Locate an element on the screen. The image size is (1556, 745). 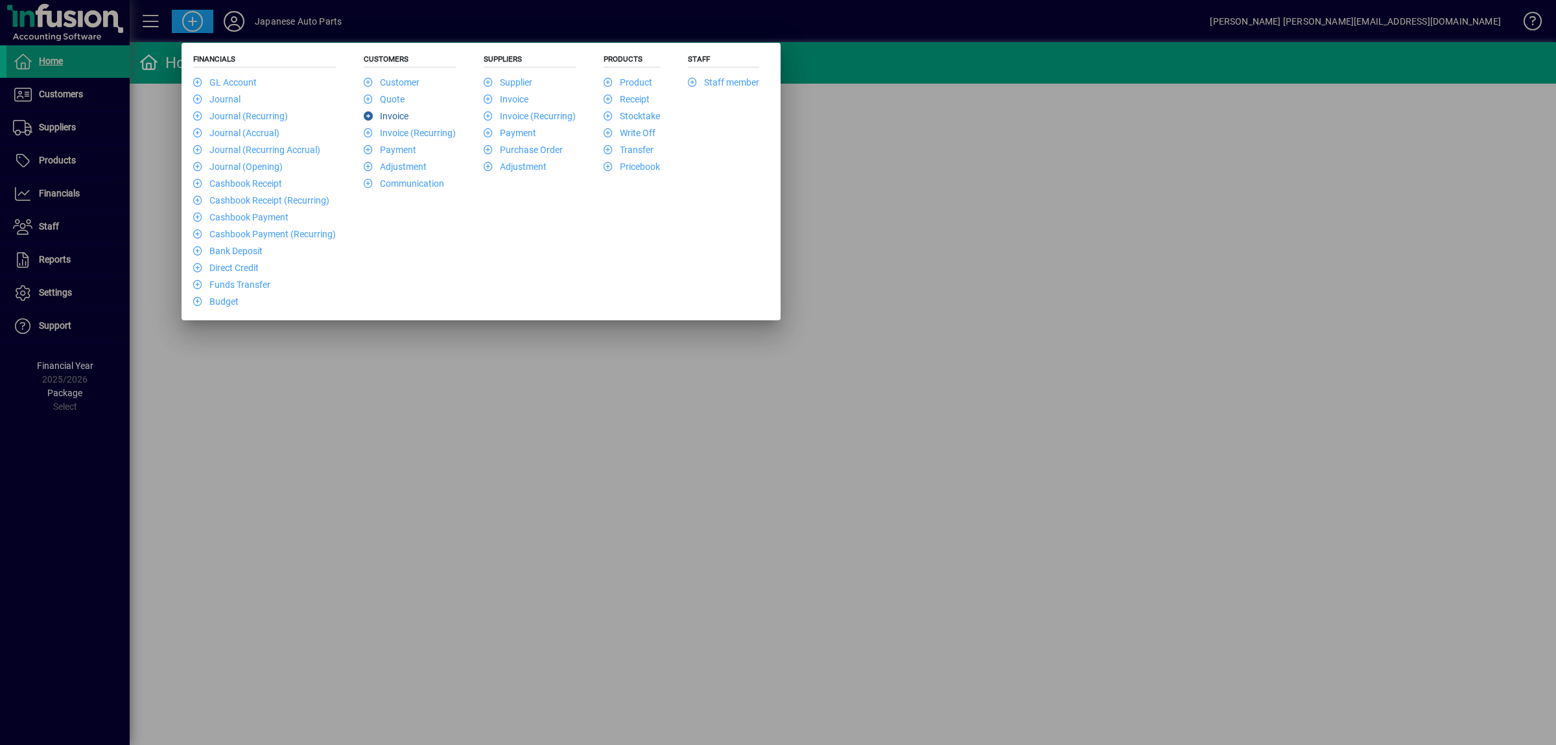
a: Communication is located at coordinates (404, 183).